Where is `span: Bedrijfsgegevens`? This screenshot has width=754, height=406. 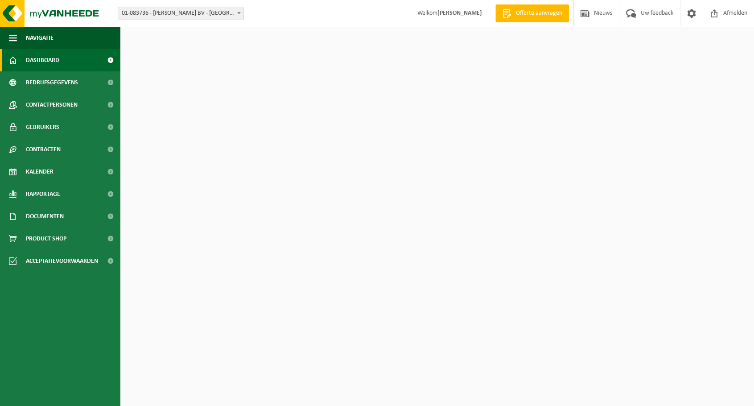 span: Bedrijfsgegevens is located at coordinates (52, 83).